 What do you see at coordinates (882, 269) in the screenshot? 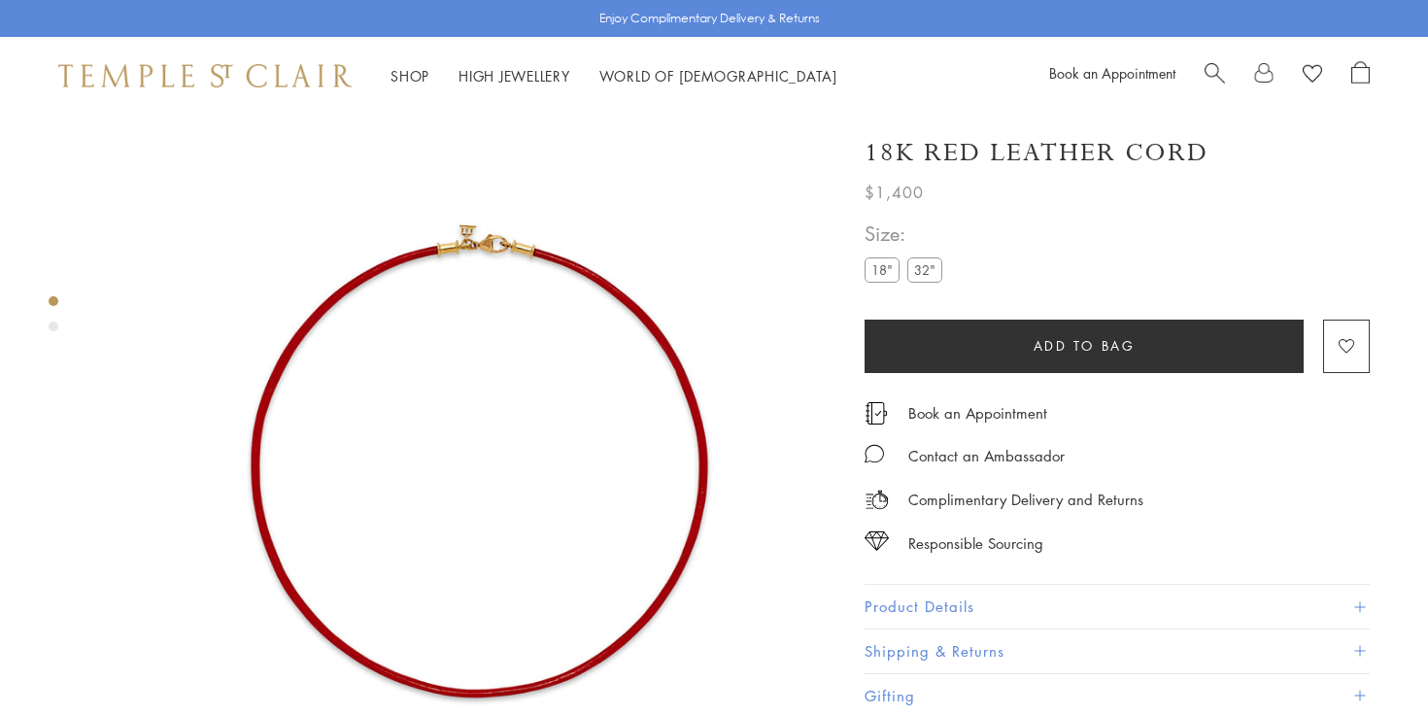
I see `label: 18"` at bounding box center [882, 269].